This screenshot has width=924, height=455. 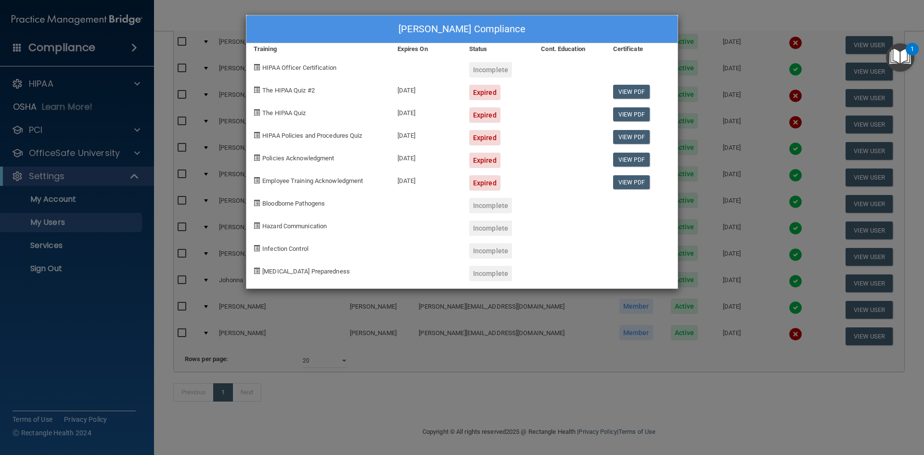 What do you see at coordinates (294, 203) in the screenshot?
I see `span: Bloodborne Pathogens` at bounding box center [294, 203].